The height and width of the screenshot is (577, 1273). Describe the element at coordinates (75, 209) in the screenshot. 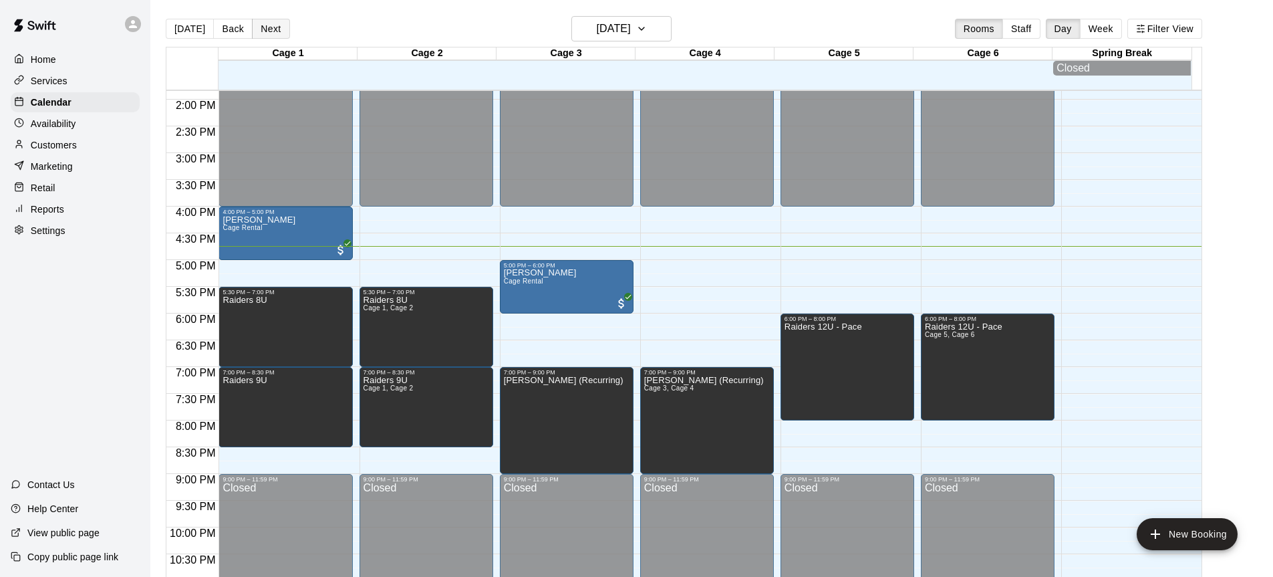

I see `div: Reports` at that location.